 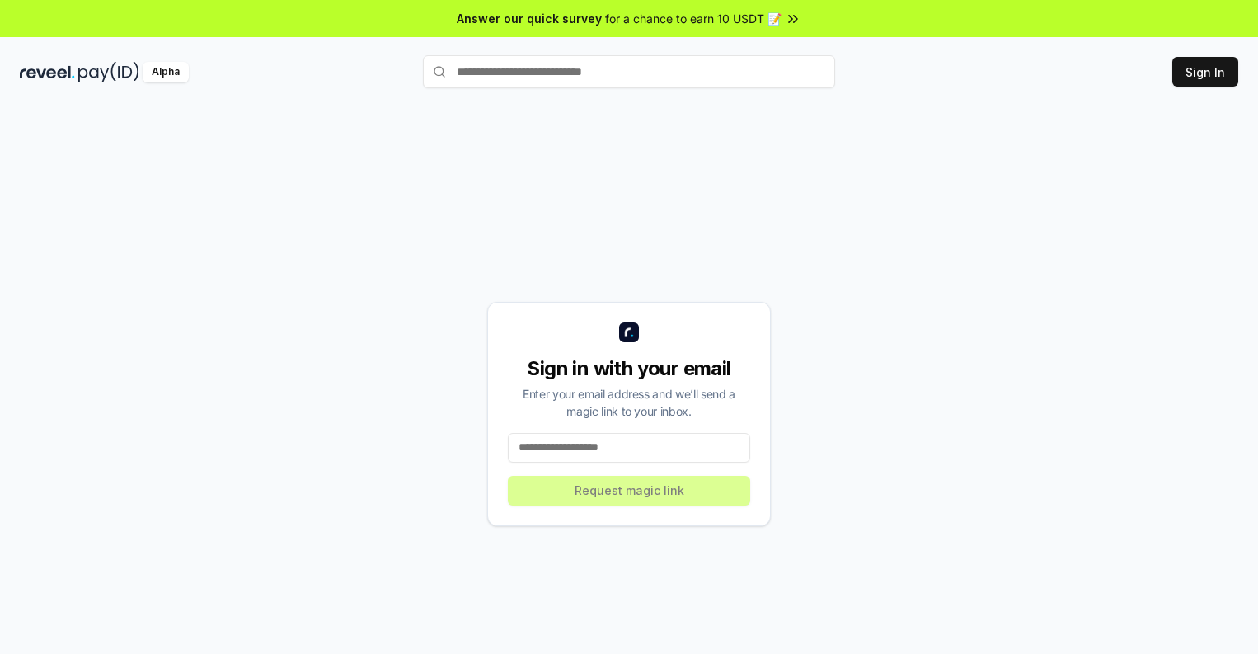 I want to click on img: logo_small, so click(x=629, y=332).